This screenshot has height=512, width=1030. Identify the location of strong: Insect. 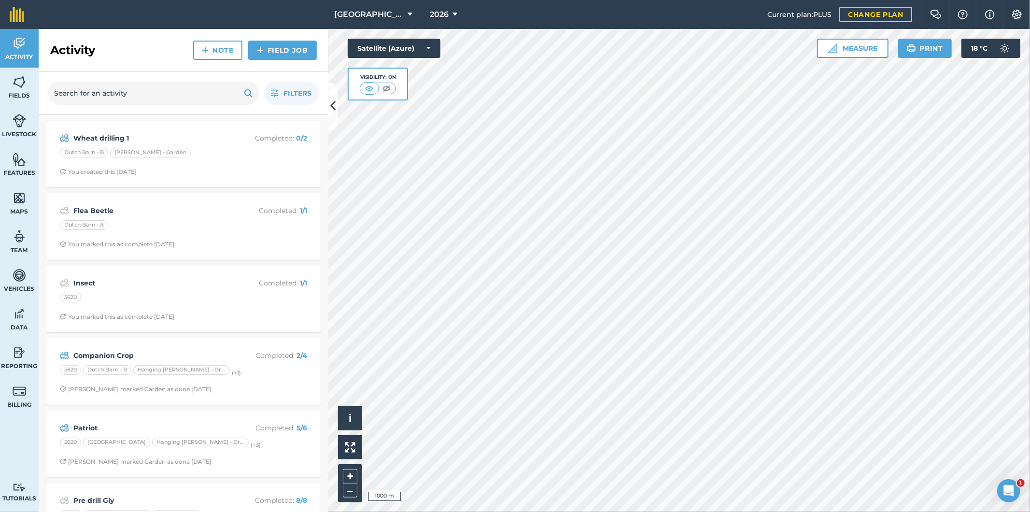
(150, 283).